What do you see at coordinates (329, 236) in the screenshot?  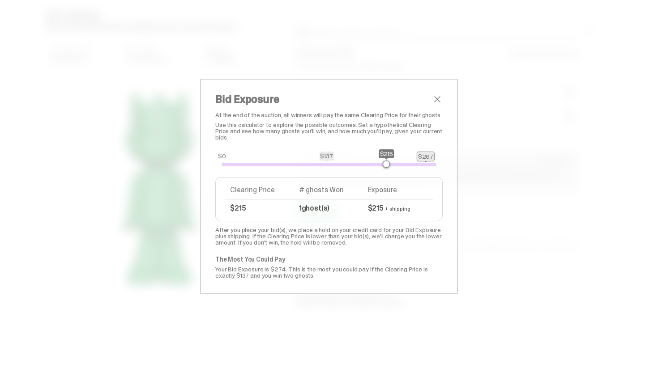 I see `p: After you place your bid(s), we place a hold on your credit card for your Bid Exposure plus shipp...` at bounding box center [329, 236].